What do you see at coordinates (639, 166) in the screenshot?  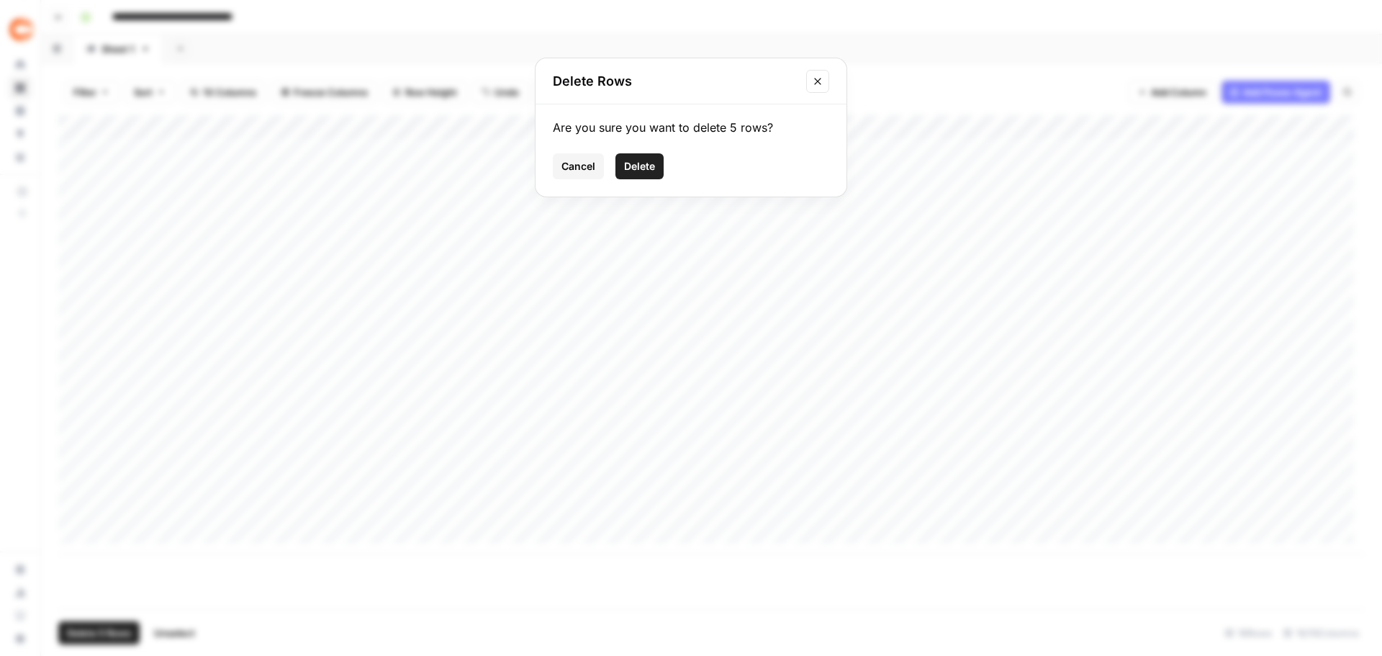 I see `button: Delete` at bounding box center [639, 166].